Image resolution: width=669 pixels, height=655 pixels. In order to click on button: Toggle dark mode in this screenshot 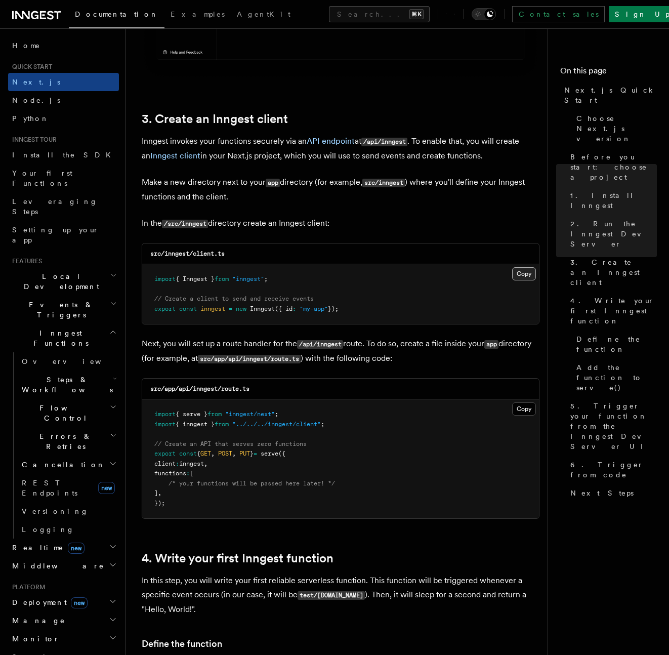, I will do `click(484, 14)`.